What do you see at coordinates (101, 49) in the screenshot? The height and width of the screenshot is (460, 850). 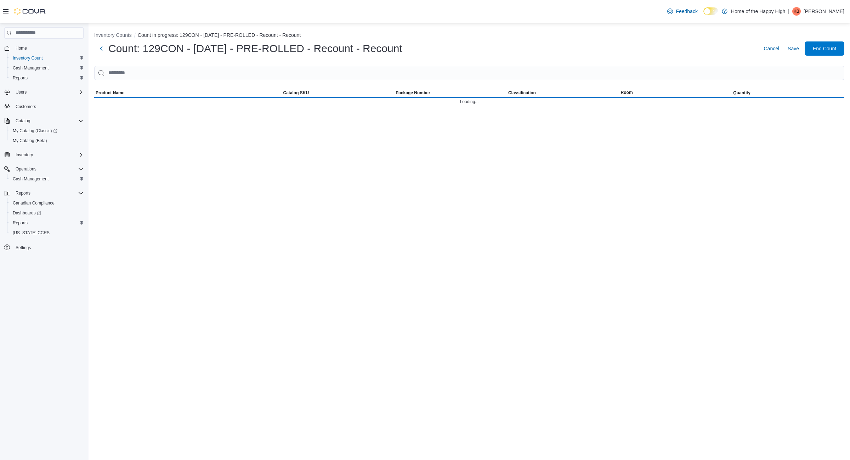 I see `button: Next` at bounding box center [101, 49].